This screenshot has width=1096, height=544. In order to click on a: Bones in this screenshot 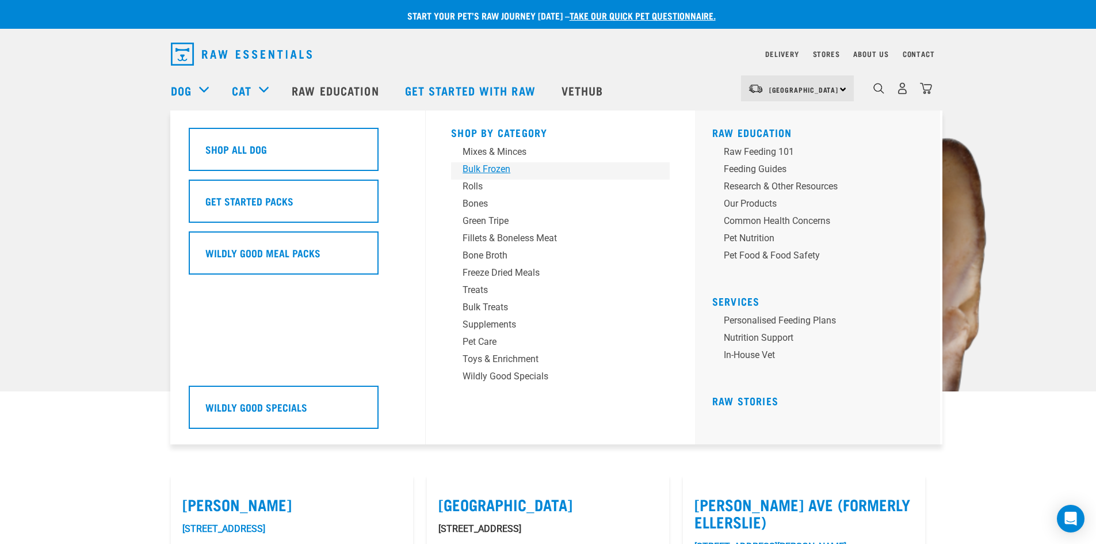, I will do `click(561, 205)`.